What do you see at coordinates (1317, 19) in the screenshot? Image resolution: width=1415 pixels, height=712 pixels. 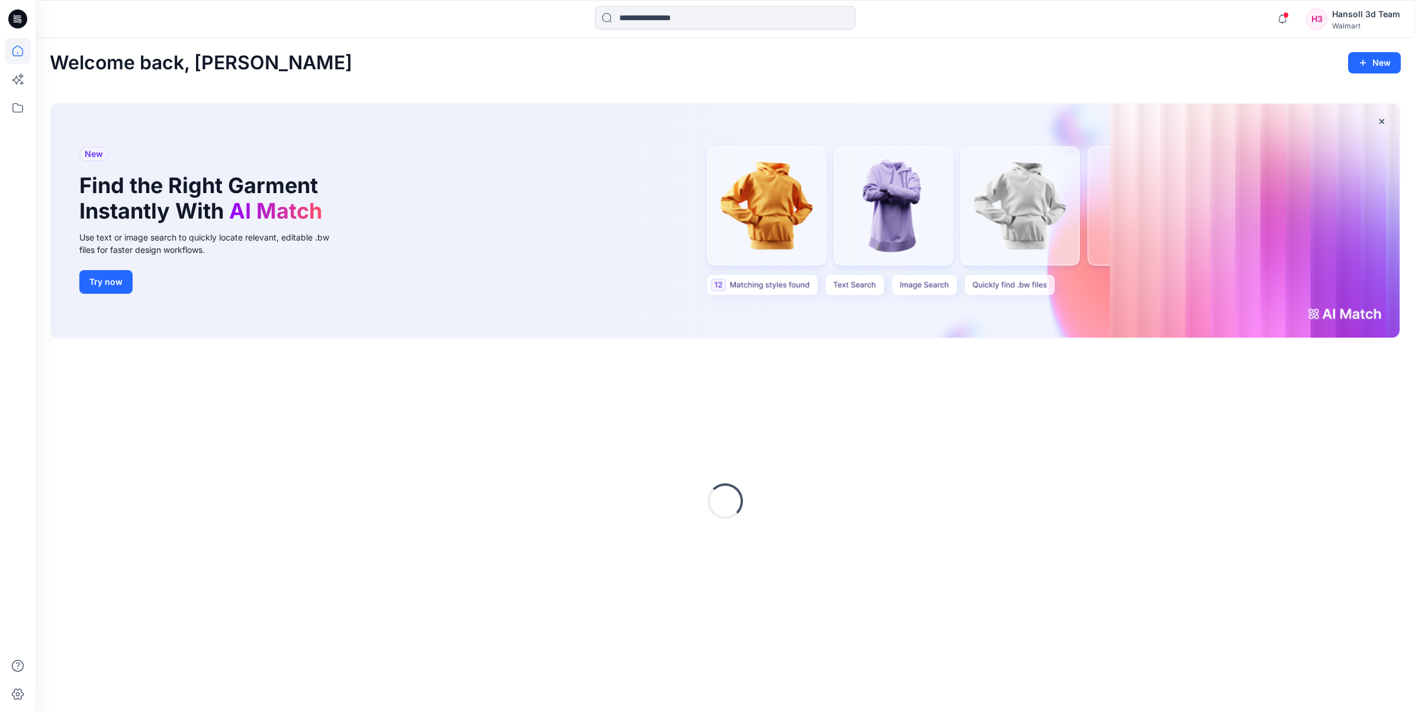 I see `div: H3` at bounding box center [1317, 19].